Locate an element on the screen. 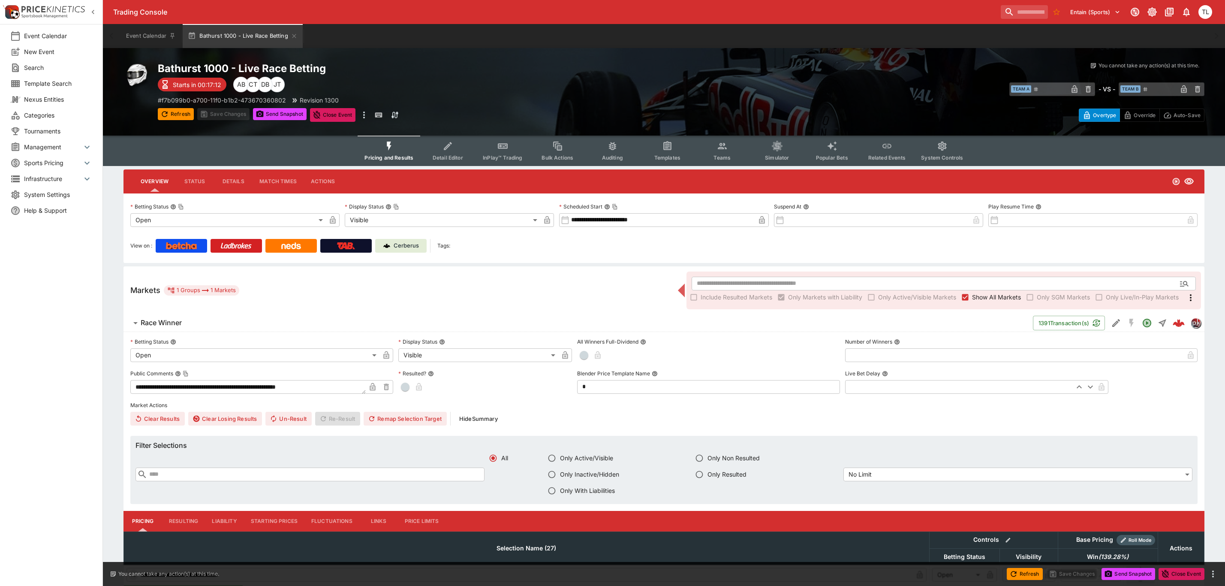 Image resolution: width=1225 pixels, height=586 pixels. span: Only Live/In-Play Markets is located at coordinates (1143, 297).